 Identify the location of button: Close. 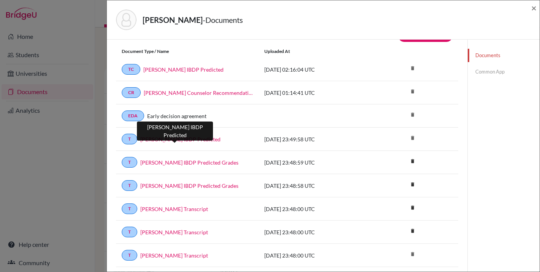
(534, 8).